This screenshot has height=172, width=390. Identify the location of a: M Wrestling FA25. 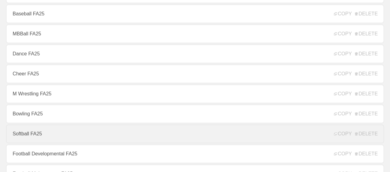
(195, 94).